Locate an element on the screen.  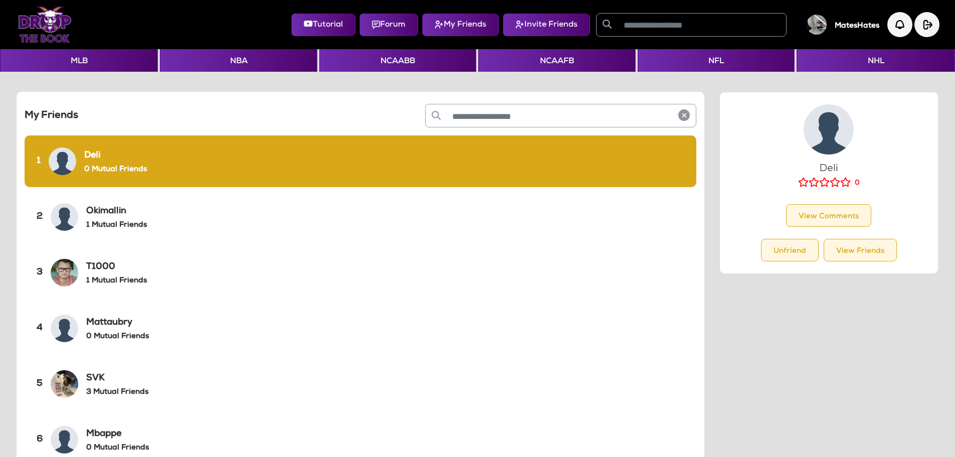
img: Logo is located at coordinates (45, 25).